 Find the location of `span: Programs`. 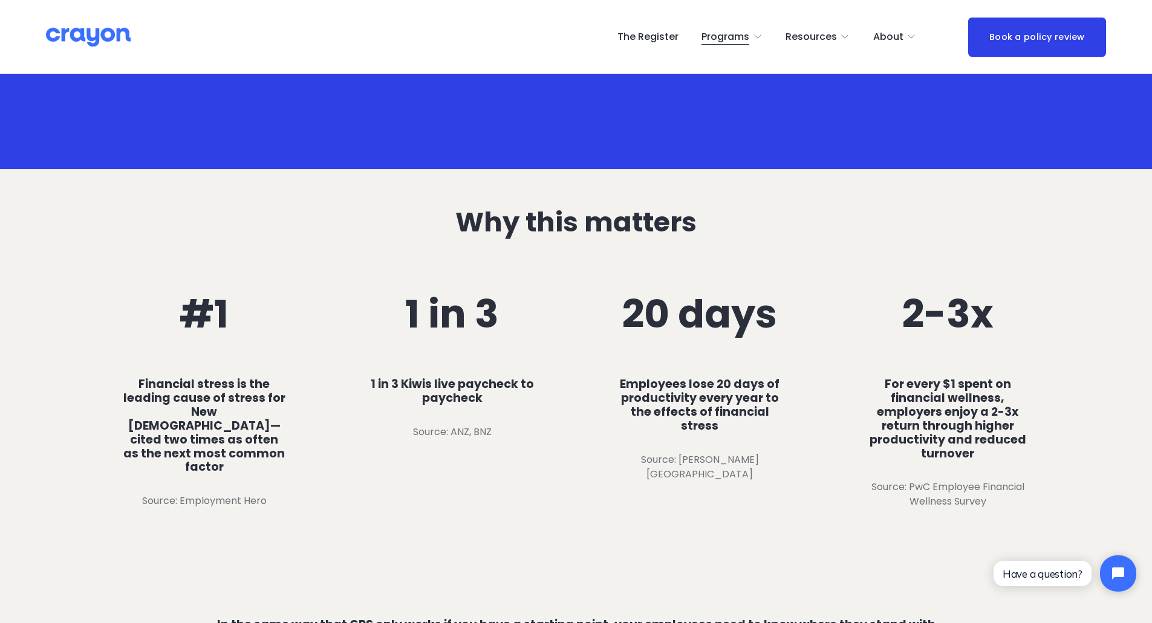

span: Programs is located at coordinates (725, 37).